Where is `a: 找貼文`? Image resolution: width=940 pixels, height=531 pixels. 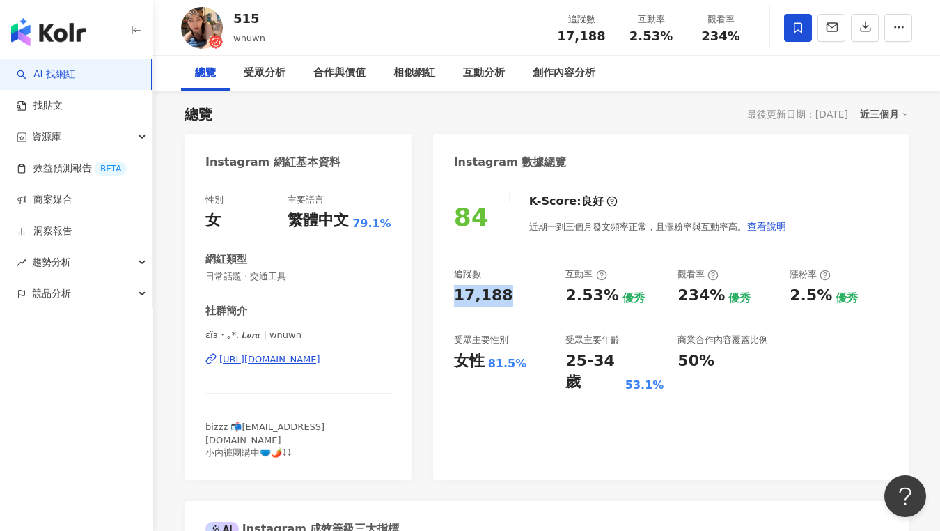
a: 找貼文 is located at coordinates (40, 106).